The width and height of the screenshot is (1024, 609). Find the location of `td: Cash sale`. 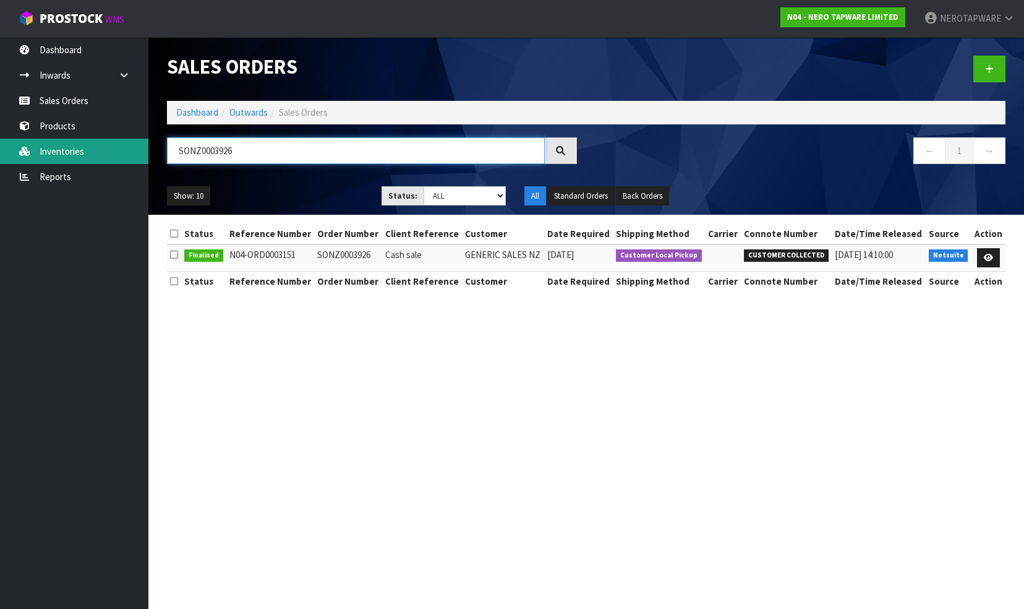

td: Cash sale is located at coordinates (422, 257).